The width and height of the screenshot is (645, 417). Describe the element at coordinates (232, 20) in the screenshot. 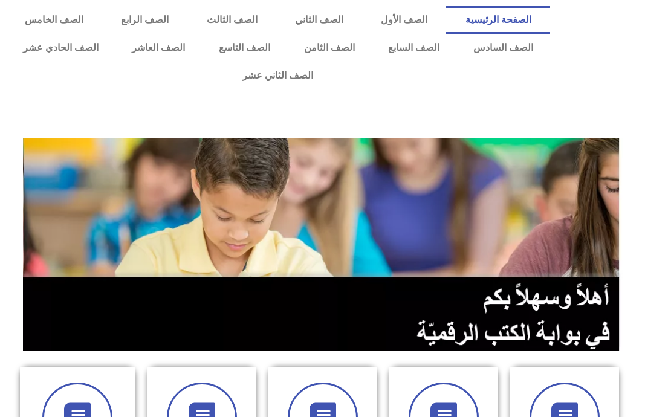

I see `a: الصف الثالث` at that location.